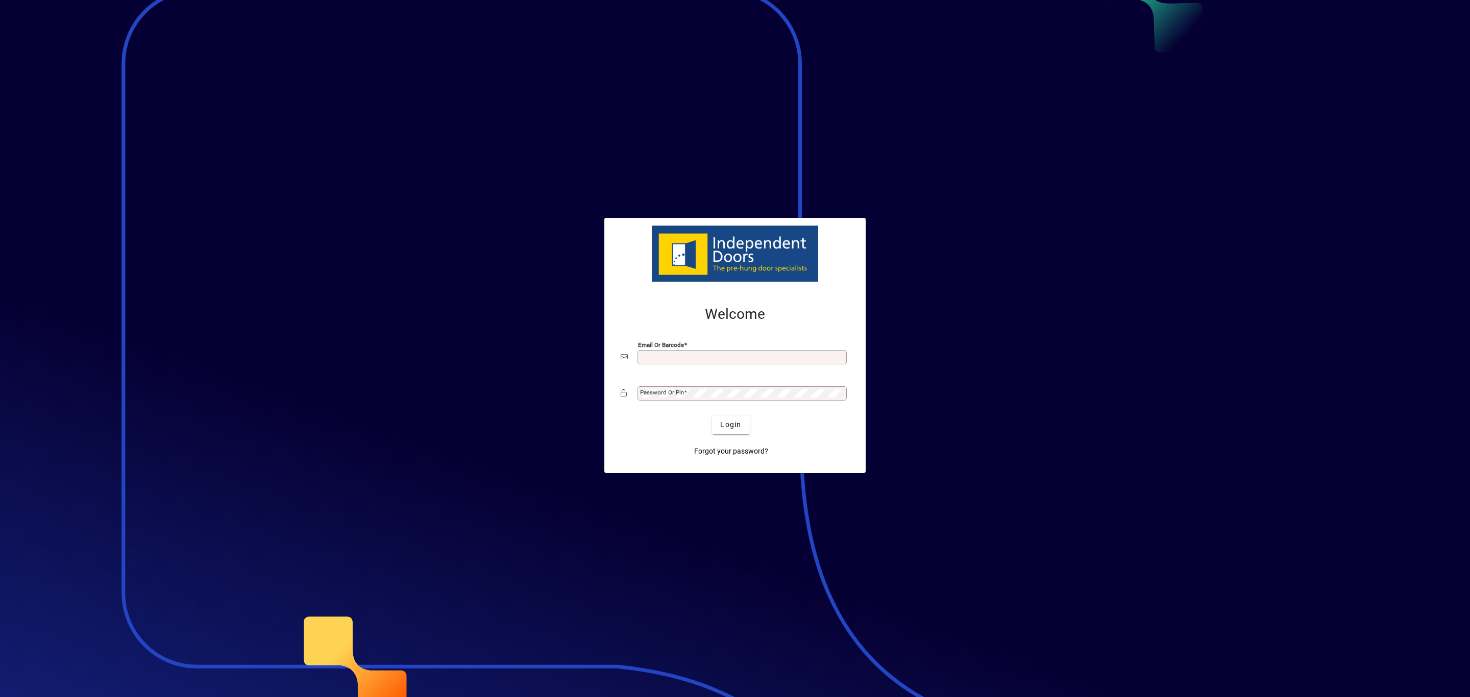  What do you see at coordinates (730, 425) in the screenshot?
I see `button: Login` at bounding box center [730, 425].